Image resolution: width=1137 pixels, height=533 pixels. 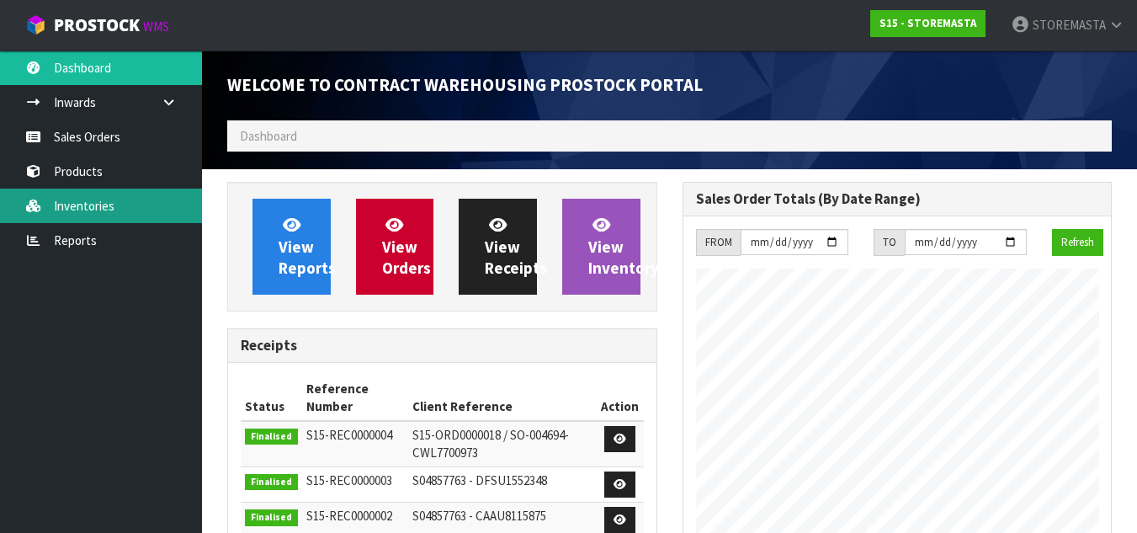 I want to click on span: View Inventory, so click(x=624, y=246).